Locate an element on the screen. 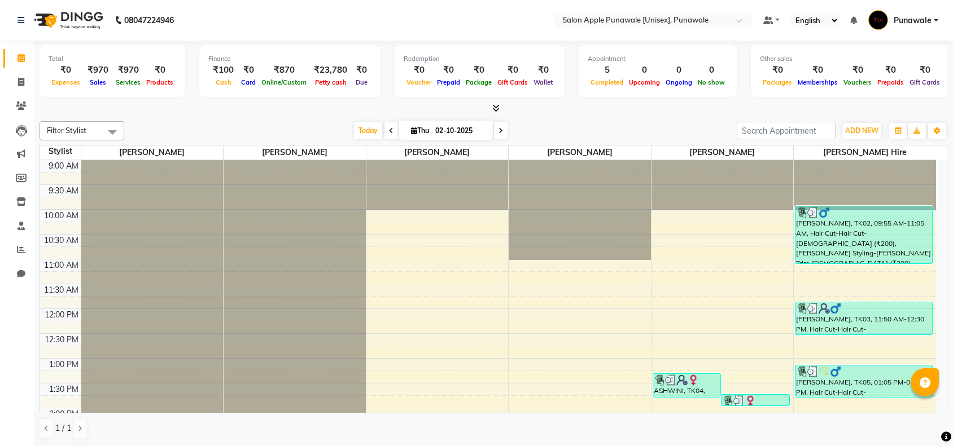 This screenshot has width=953, height=446. span: Prepaid is located at coordinates (448, 82).